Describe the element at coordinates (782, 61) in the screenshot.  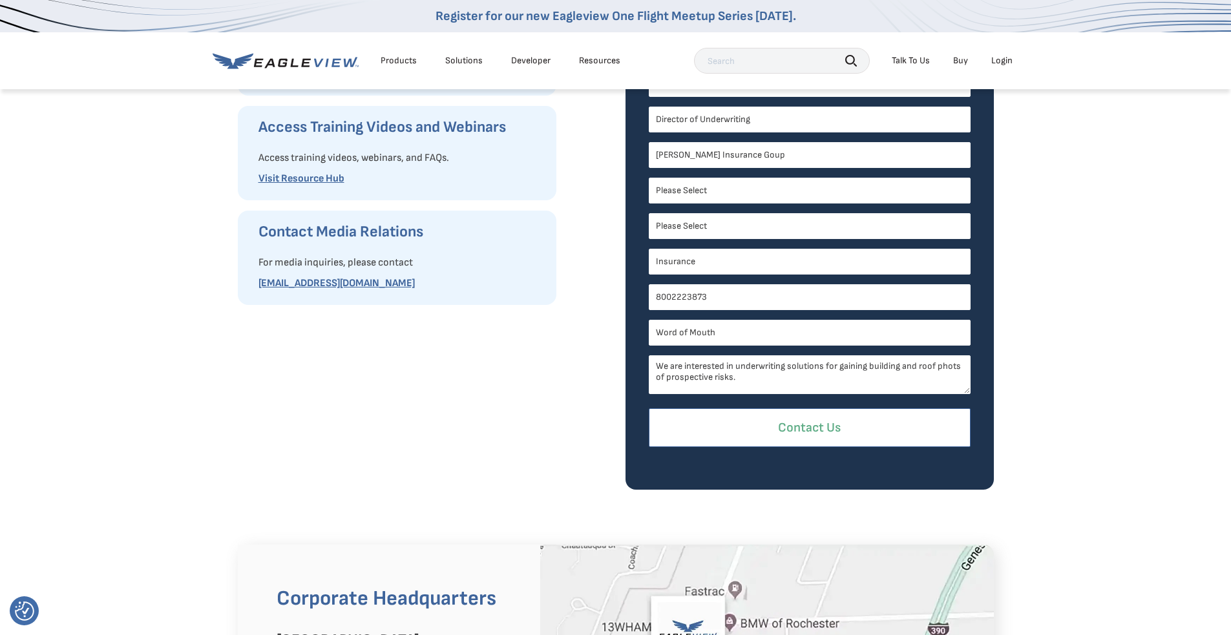
I see `input: Search` at that location.